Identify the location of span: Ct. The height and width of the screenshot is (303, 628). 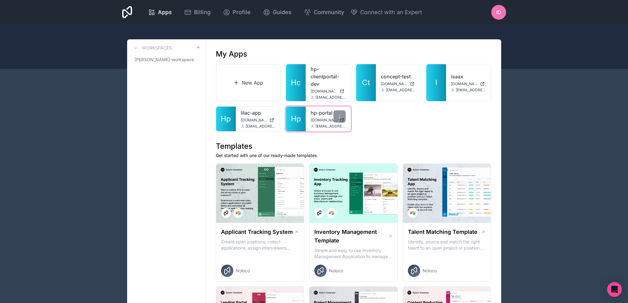
(366, 83).